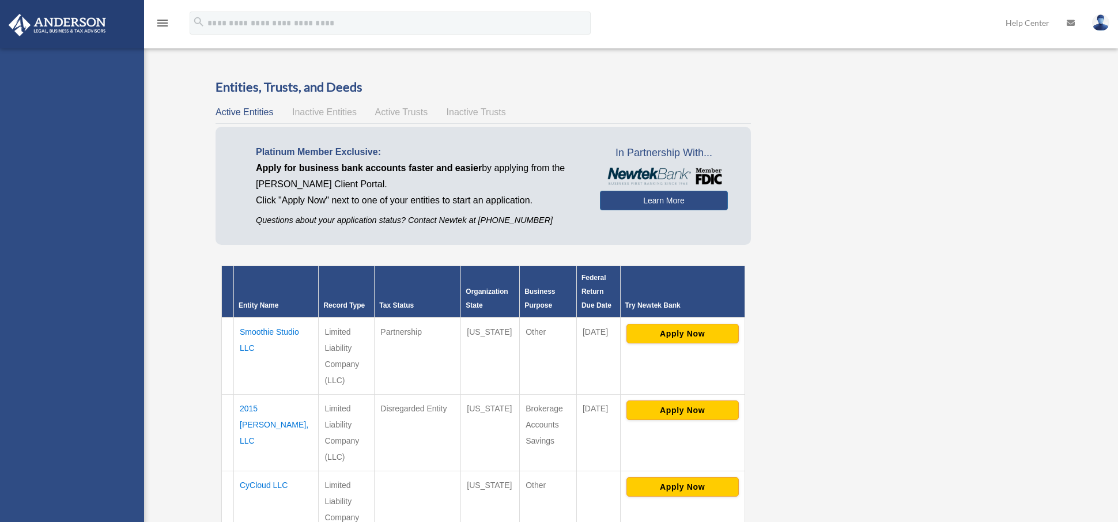 The height and width of the screenshot is (522, 1118). Describe the element at coordinates (419, 201) in the screenshot. I see `p: Click "Apply Now" next to one of your entities to start an application.` at that location.